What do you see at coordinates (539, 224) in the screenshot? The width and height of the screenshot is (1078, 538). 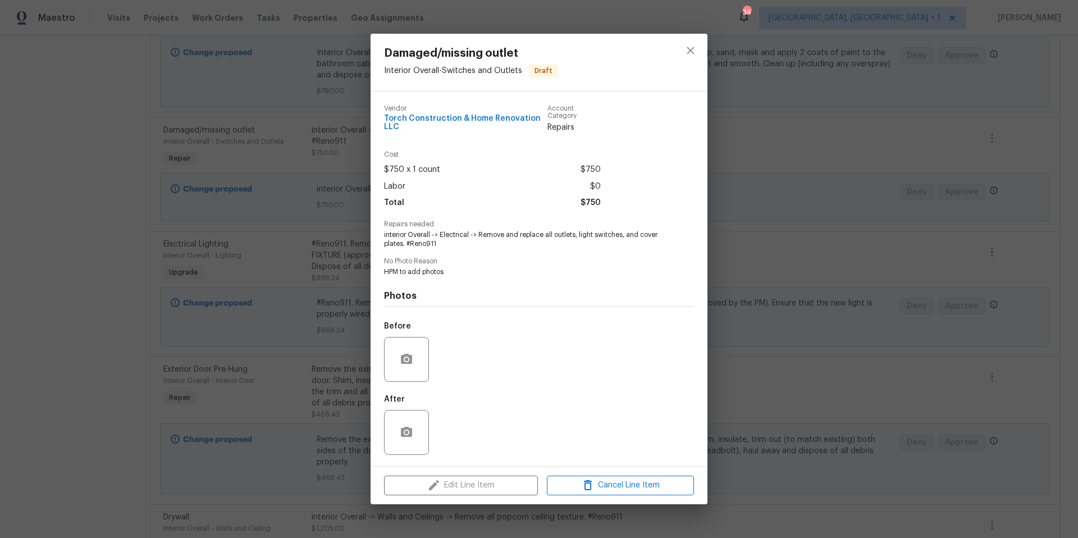 I see `span: Repairs needed` at bounding box center [539, 224].